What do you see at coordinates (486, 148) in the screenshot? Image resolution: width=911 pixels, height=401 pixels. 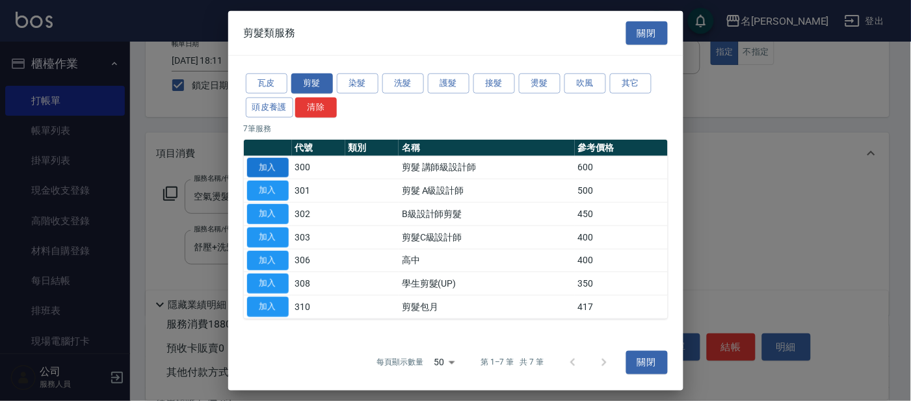 I see `th: 名稱` at bounding box center [486, 148].